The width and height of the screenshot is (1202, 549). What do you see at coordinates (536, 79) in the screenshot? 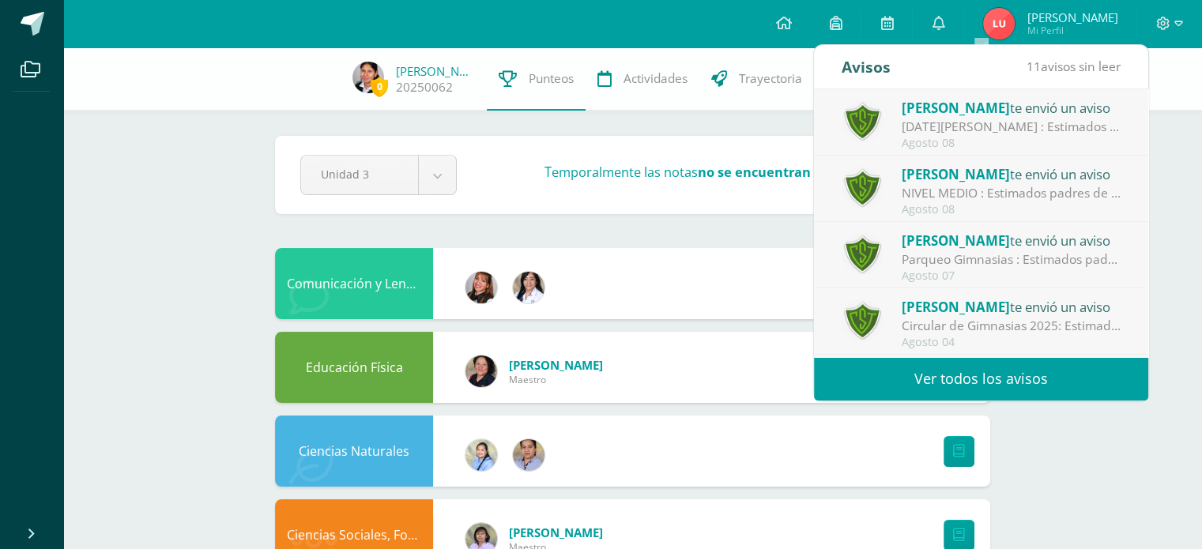
I see `a: Punteos` at bounding box center [536, 79].